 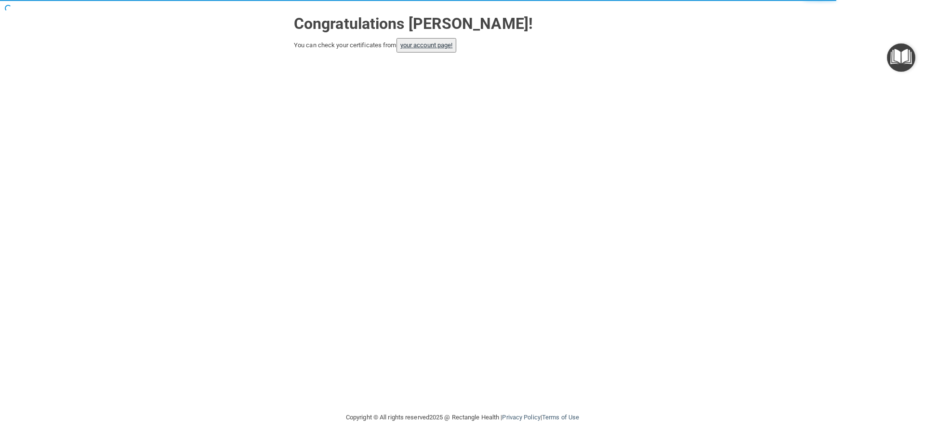 I want to click on button: your account page!, so click(x=426, y=45).